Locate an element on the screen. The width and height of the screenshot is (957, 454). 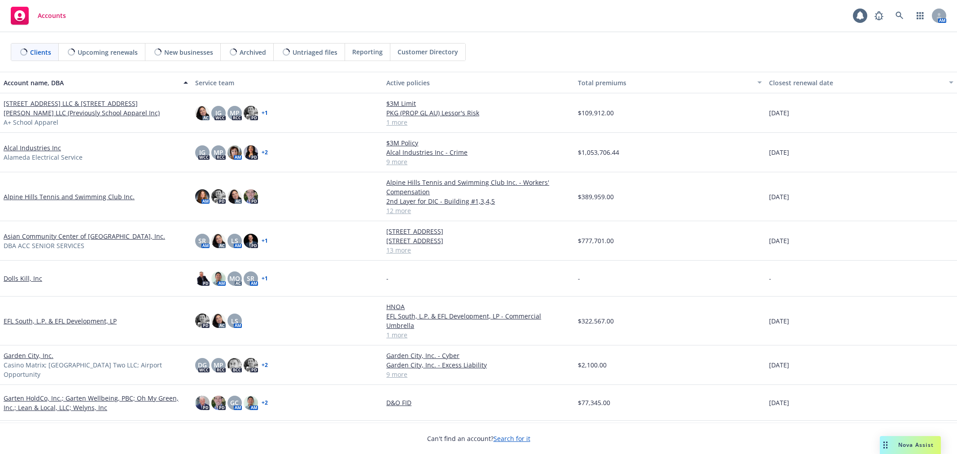
a: 2nd Layer for DIC - Building #1,3,4,5 is located at coordinates (478, 201).